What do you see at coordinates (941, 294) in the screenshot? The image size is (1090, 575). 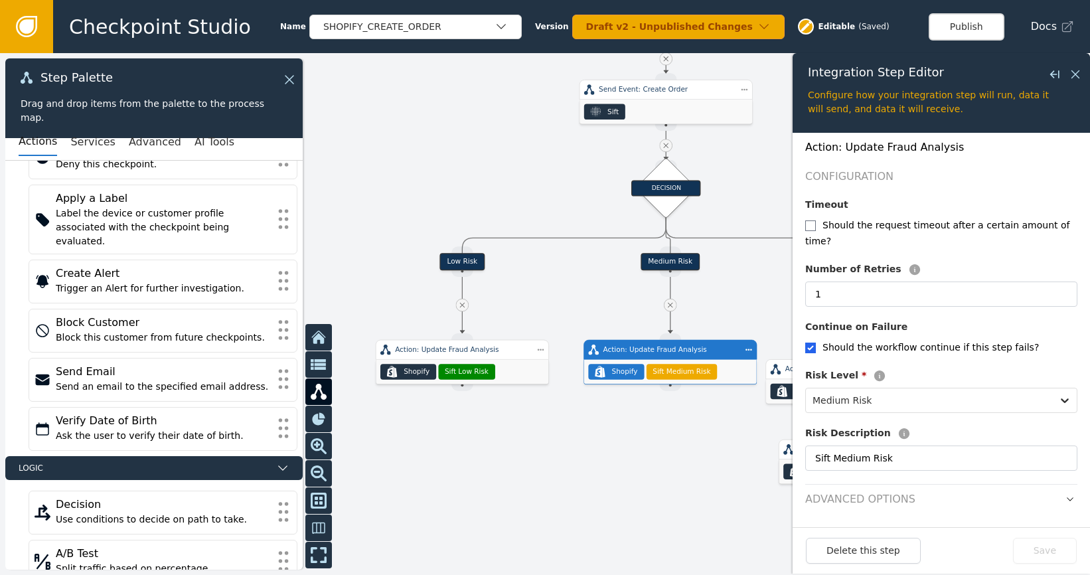 I see `input: 3` at bounding box center [941, 294].